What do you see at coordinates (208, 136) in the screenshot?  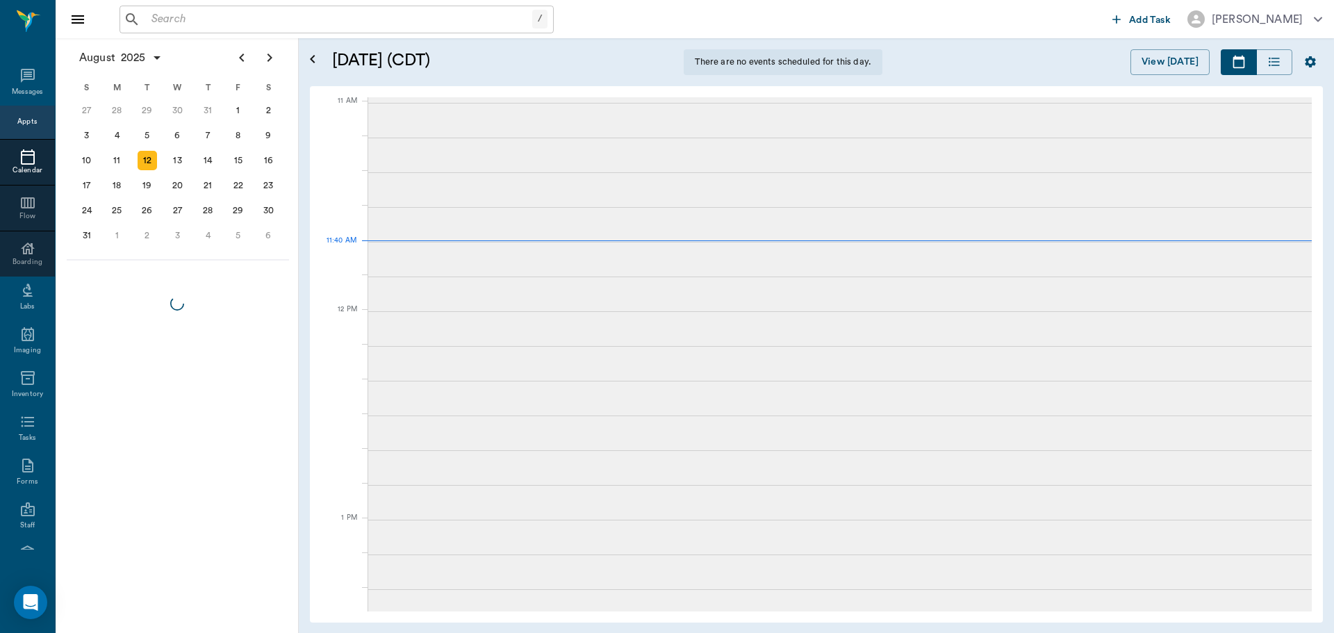 I see `div: Thursday, August 7, 2025` at bounding box center [208, 136].